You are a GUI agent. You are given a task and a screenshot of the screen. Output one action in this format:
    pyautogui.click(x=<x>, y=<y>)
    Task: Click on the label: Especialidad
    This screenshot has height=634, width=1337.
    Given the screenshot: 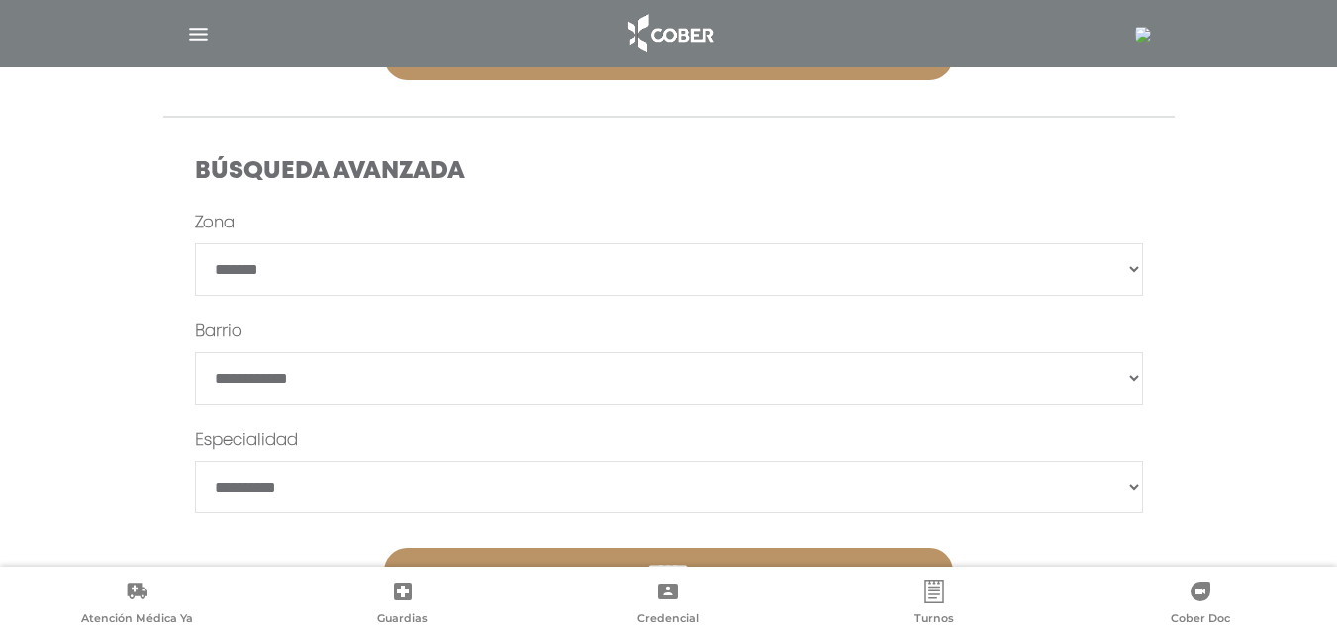 What is the action you would take?
    pyautogui.click(x=246, y=441)
    